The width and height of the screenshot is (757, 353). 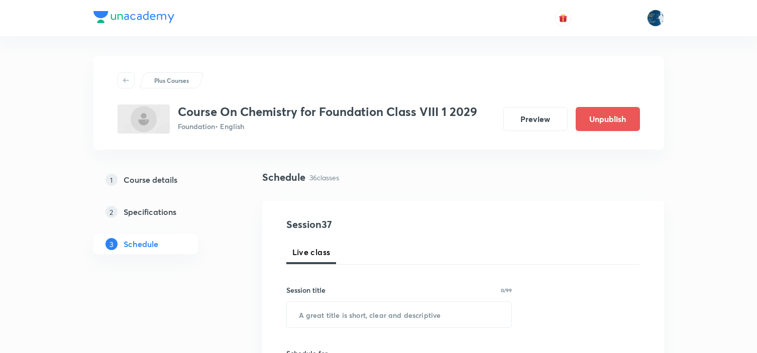 What do you see at coordinates (171, 80) in the screenshot?
I see `p: Plus Courses` at bounding box center [171, 80].